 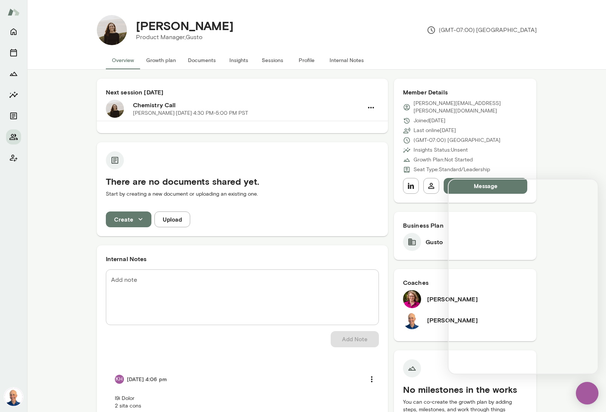 What do you see at coordinates (465, 92) in the screenshot?
I see `h6: Member Details` at bounding box center [465, 92].